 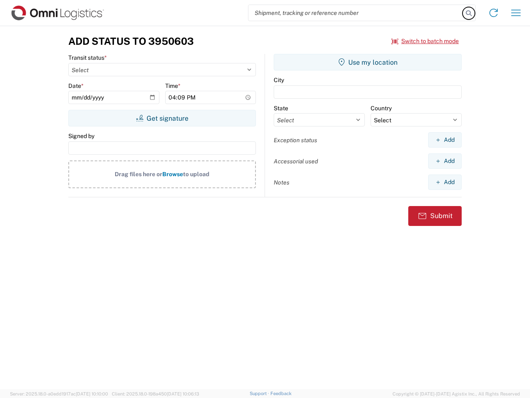 What do you see at coordinates (381, 108) in the screenshot?
I see `label: Country` at bounding box center [381, 108].